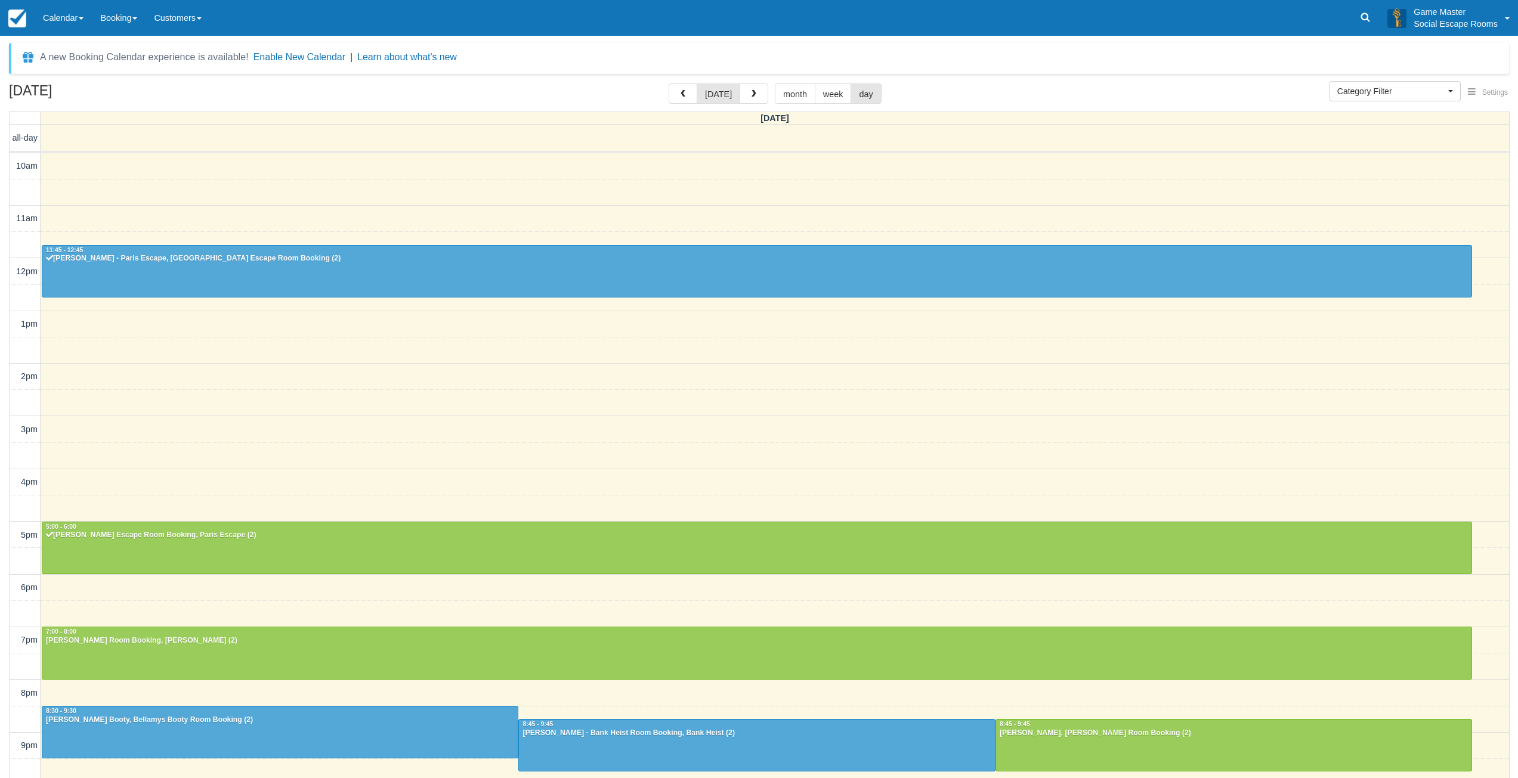 The image size is (1518, 778). Describe the element at coordinates (25, 138) in the screenshot. I see `span: all-day` at that location.